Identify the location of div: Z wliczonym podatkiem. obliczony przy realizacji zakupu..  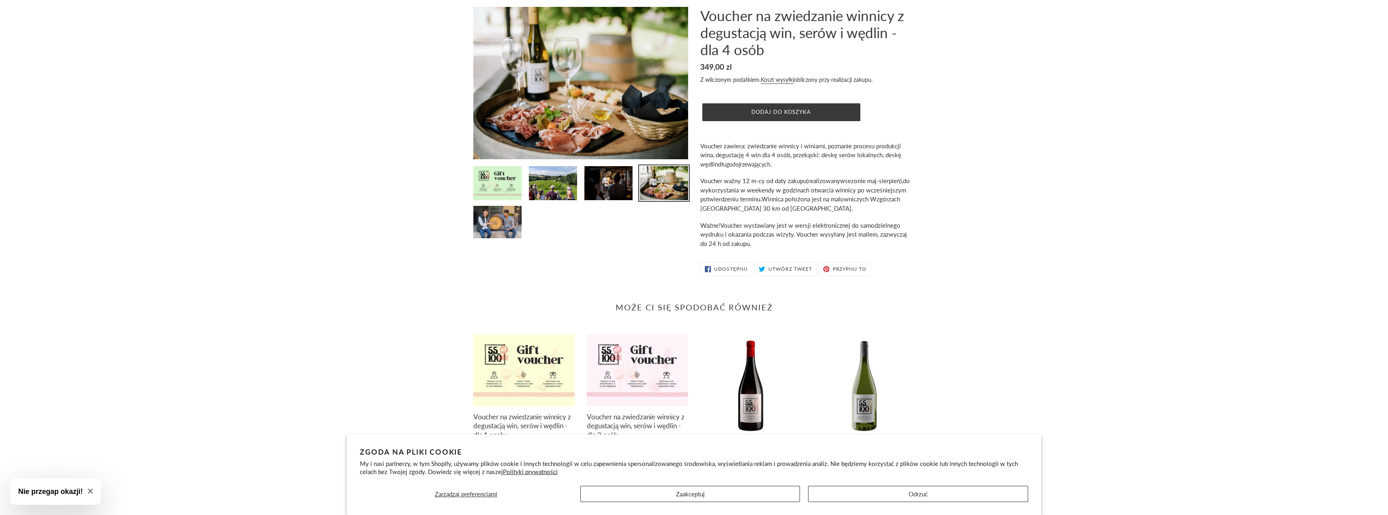
(808, 79).